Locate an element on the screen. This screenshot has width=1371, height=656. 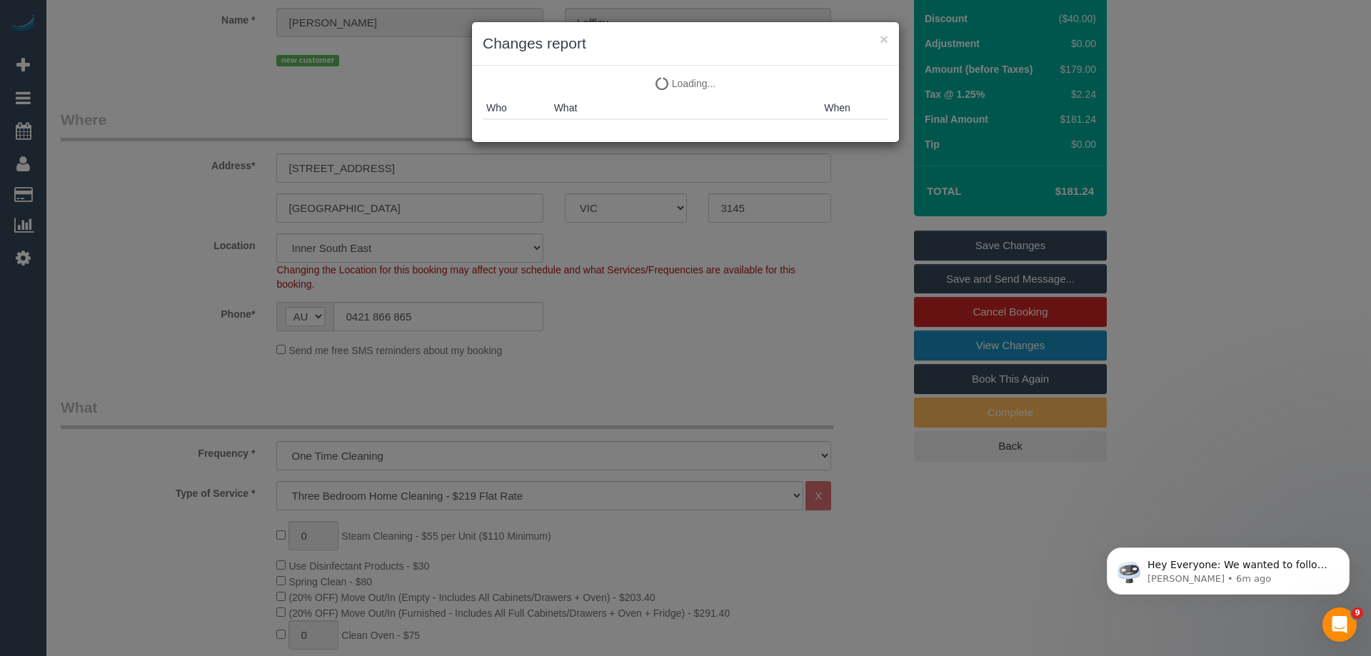
th: What is located at coordinates (685, 108).